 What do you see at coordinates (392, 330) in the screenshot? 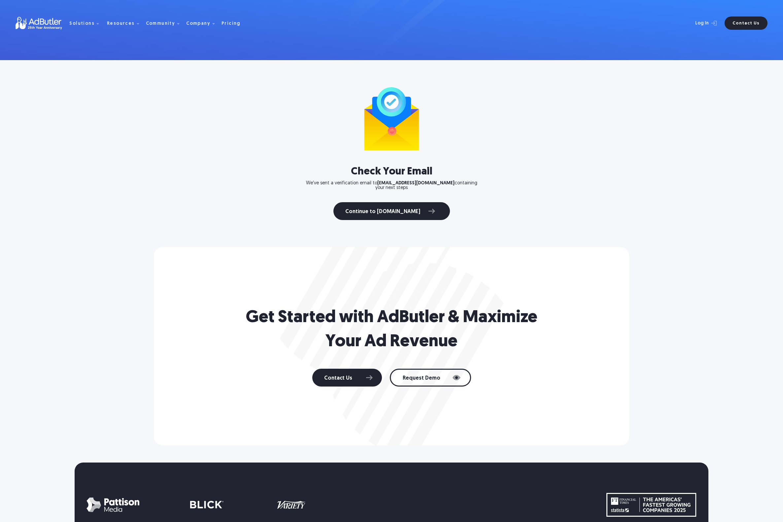
I see `h2: Get Started with AdButler & Maximize Your Ad Revenue` at bounding box center [392, 330].